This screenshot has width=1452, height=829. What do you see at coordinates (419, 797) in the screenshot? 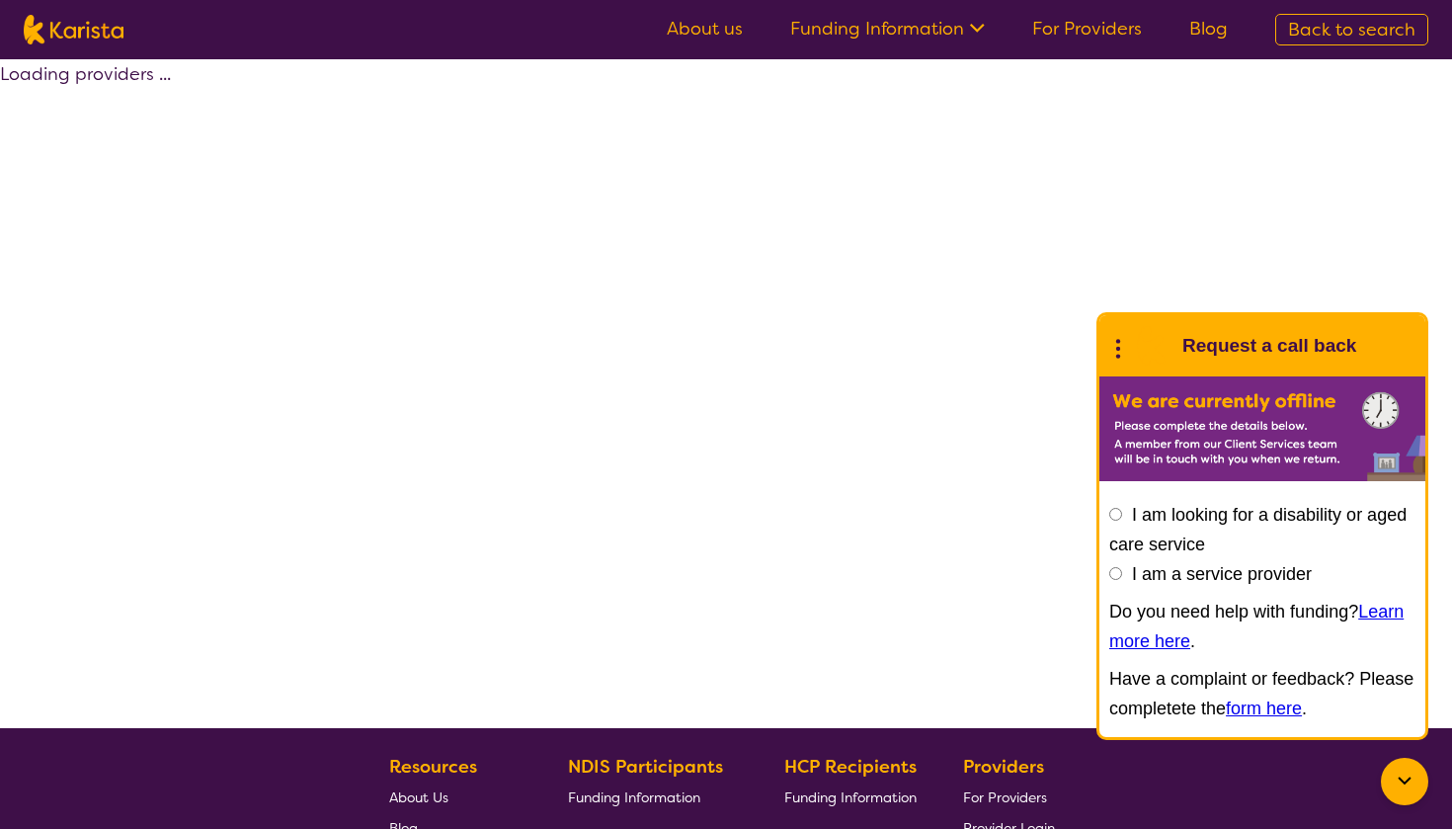
I see `span: About Us` at bounding box center [419, 797].